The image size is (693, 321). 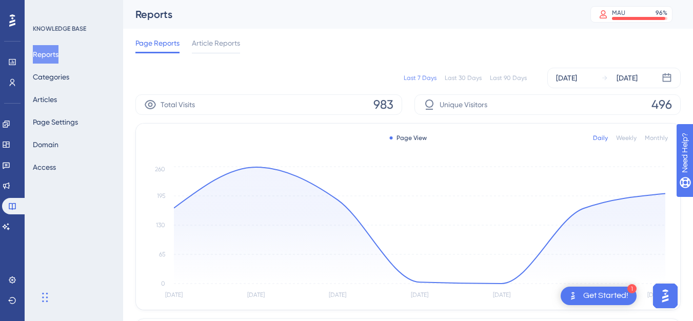 What do you see at coordinates (599, 296) in the screenshot?
I see `div: Open Get Started! checklist, remaining modules: 1` at bounding box center [599, 296].